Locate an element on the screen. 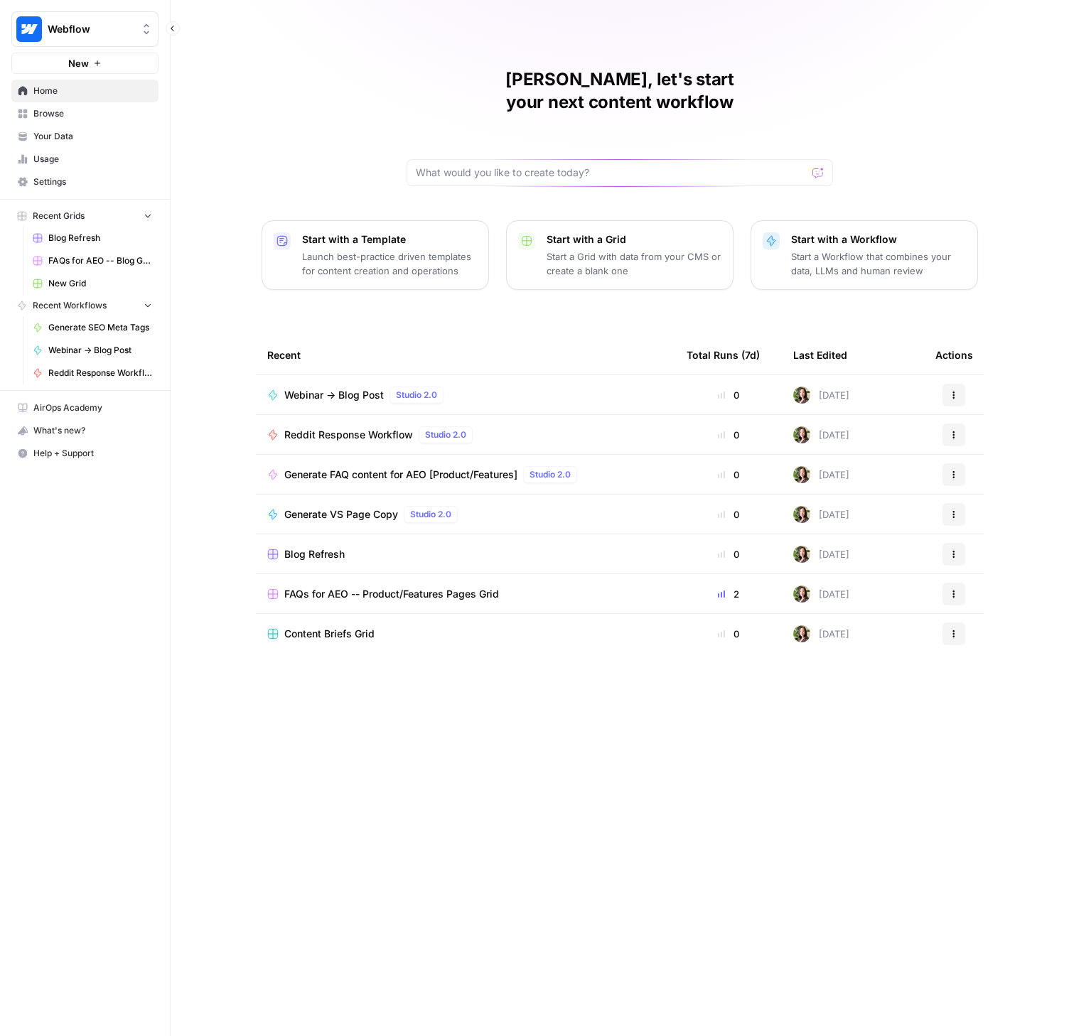 The height and width of the screenshot is (1036, 1069). span: Generate SEO Meta Tags is located at coordinates (100, 328).